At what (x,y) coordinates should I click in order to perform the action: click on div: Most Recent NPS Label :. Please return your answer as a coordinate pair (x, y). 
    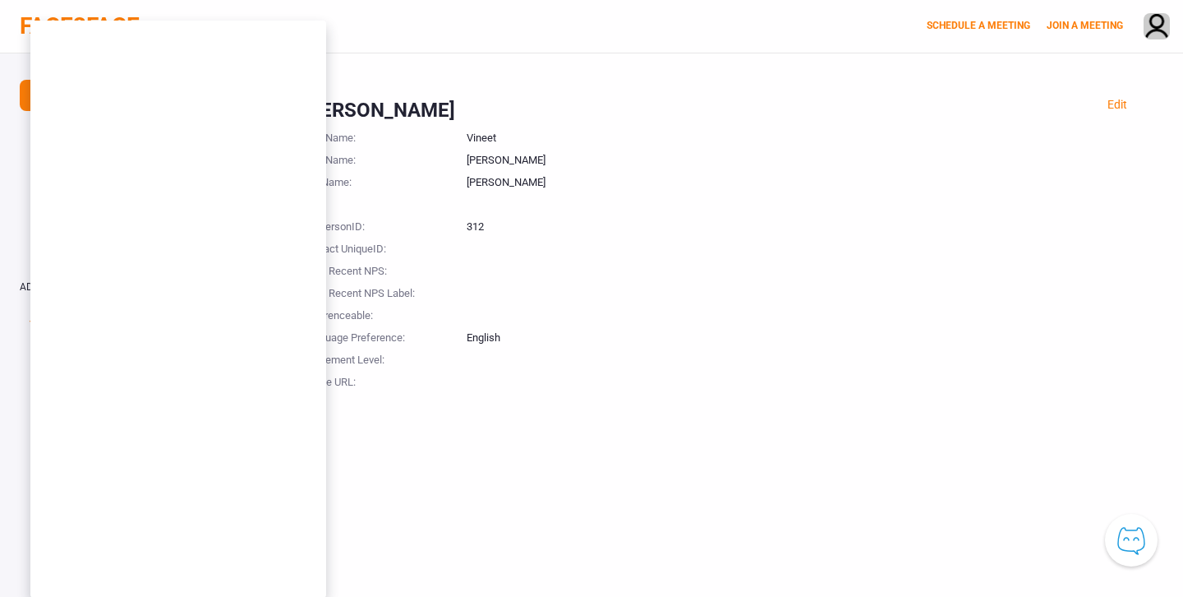
    Looking at the image, I should click on (385, 290).